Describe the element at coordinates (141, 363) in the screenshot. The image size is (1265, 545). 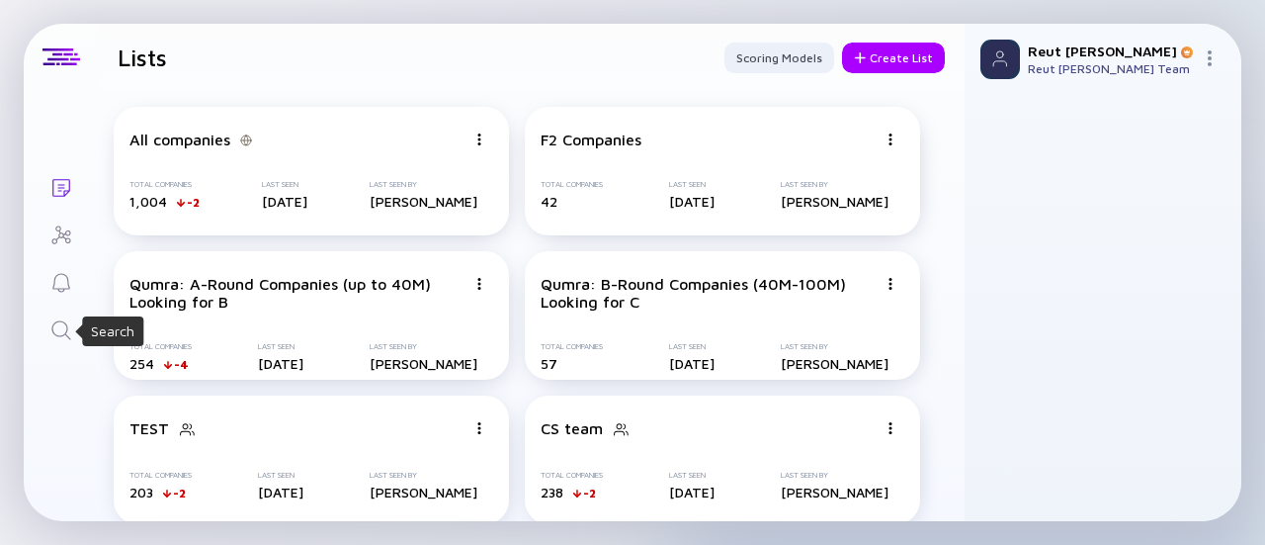
I see `span: 254` at that location.